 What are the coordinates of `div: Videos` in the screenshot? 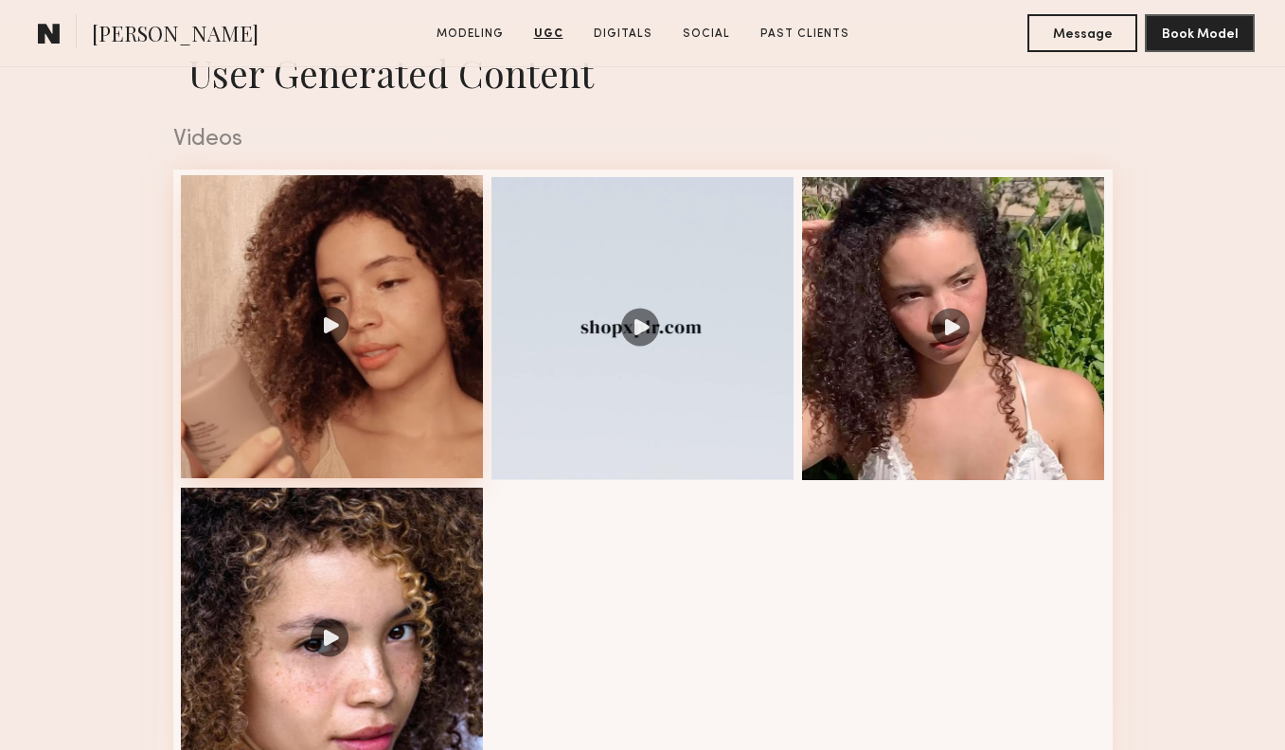 It's located at (643, 139).